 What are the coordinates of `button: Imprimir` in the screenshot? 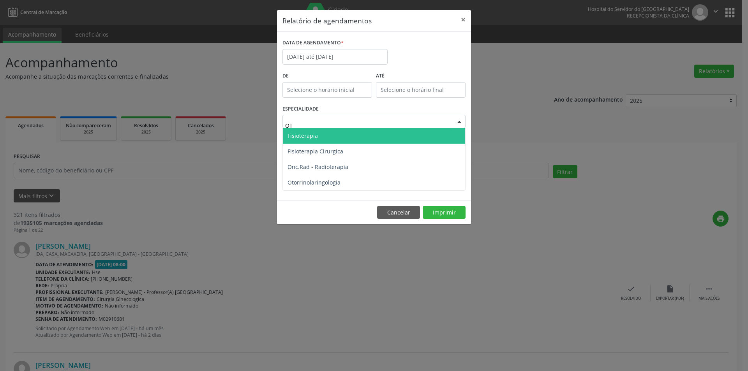 It's located at (444, 213).